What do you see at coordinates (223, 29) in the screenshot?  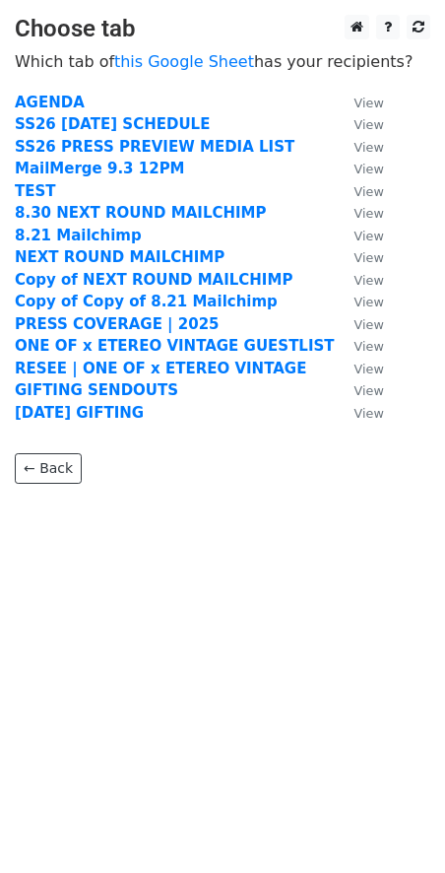 I see `h3: Choose tab` at bounding box center [223, 29].